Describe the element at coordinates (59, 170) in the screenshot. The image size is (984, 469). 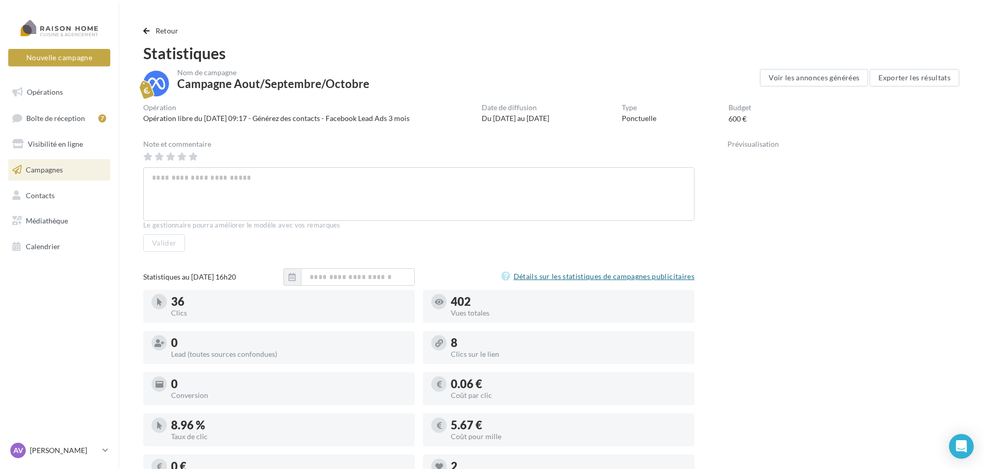
I see `a: Campagnes` at that location.